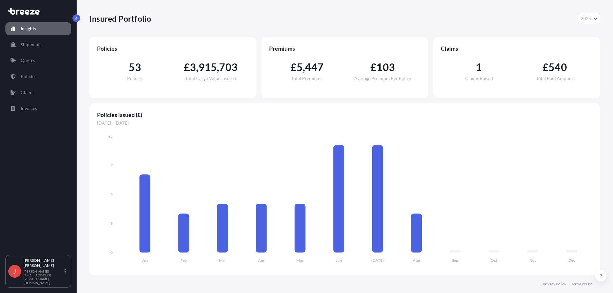 This screenshot has height=293, width=613. I want to click on a: Privacy Policy, so click(554, 284).